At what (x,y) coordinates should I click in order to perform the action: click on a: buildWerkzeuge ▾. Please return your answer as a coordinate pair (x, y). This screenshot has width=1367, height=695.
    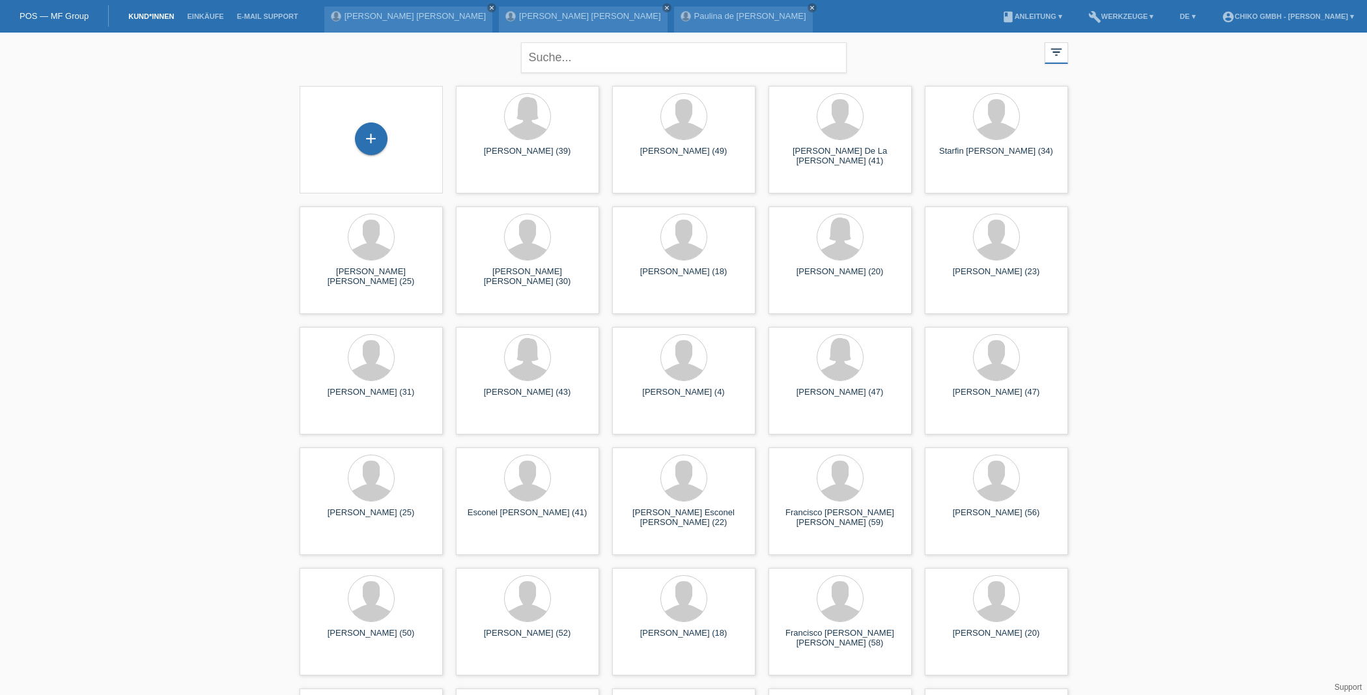
    Looking at the image, I should click on (1121, 16).